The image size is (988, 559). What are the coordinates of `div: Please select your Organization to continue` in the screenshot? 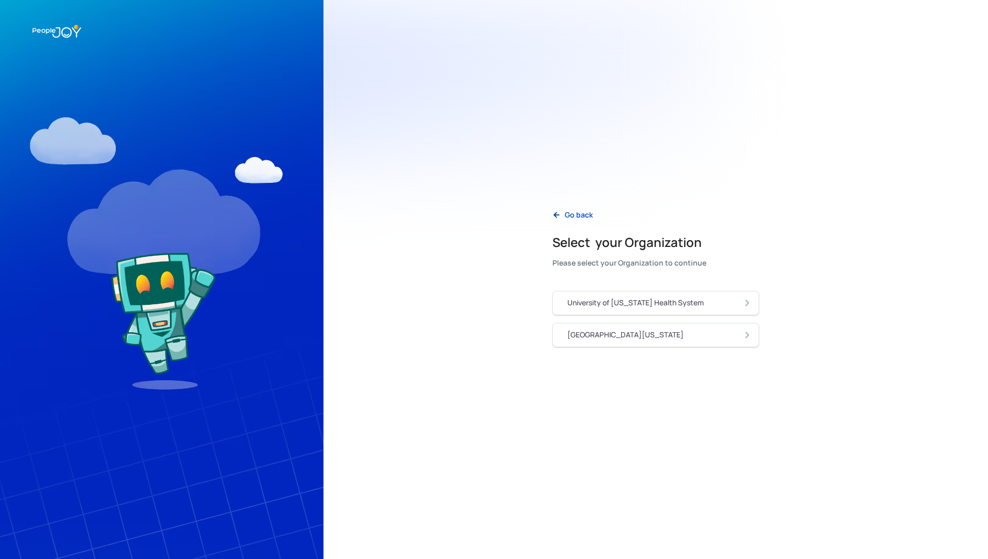 It's located at (630, 263).